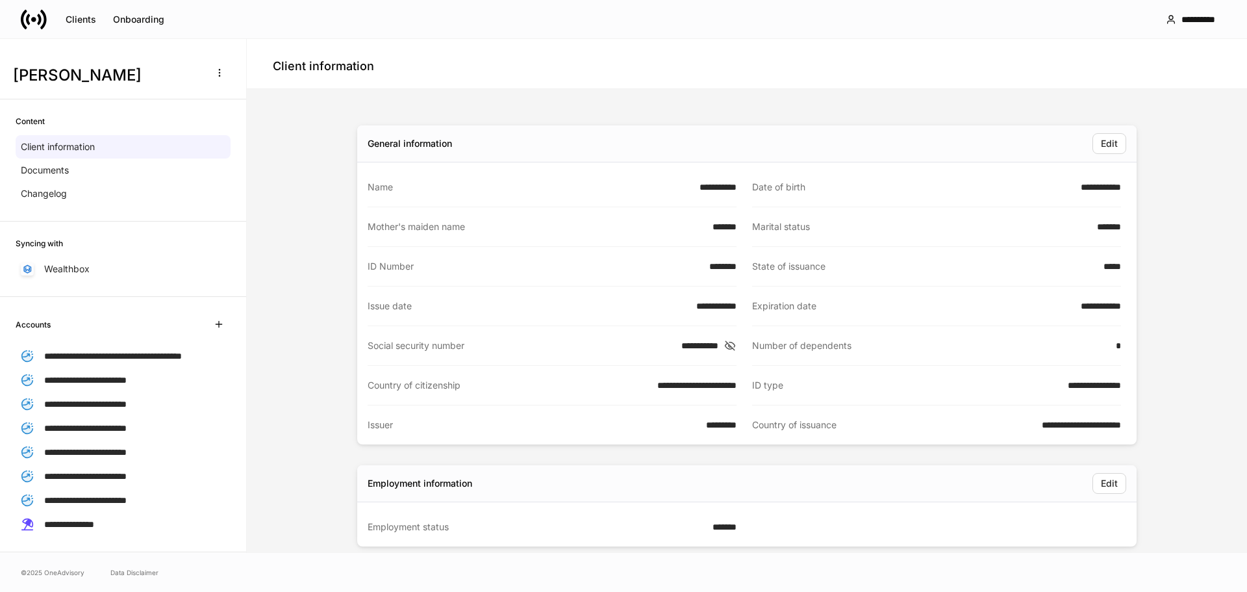 This screenshot has height=592, width=1247. What do you see at coordinates (33, 324) in the screenshot?
I see `h6: Accounts` at bounding box center [33, 324].